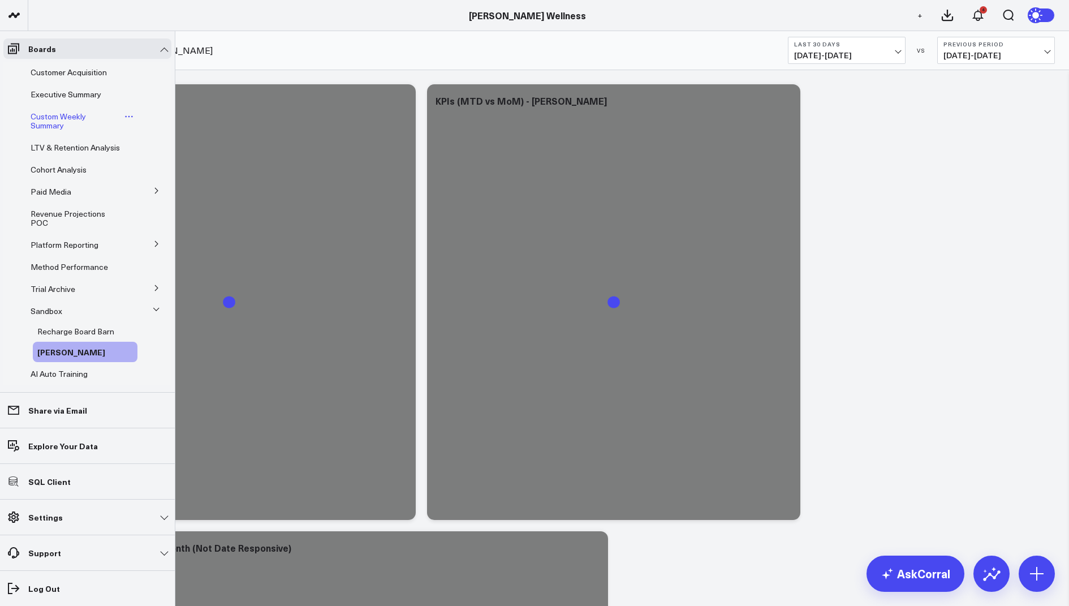 Image resolution: width=1069 pixels, height=606 pixels. What do you see at coordinates (45, 552) in the screenshot?
I see `p: Support` at bounding box center [45, 552].